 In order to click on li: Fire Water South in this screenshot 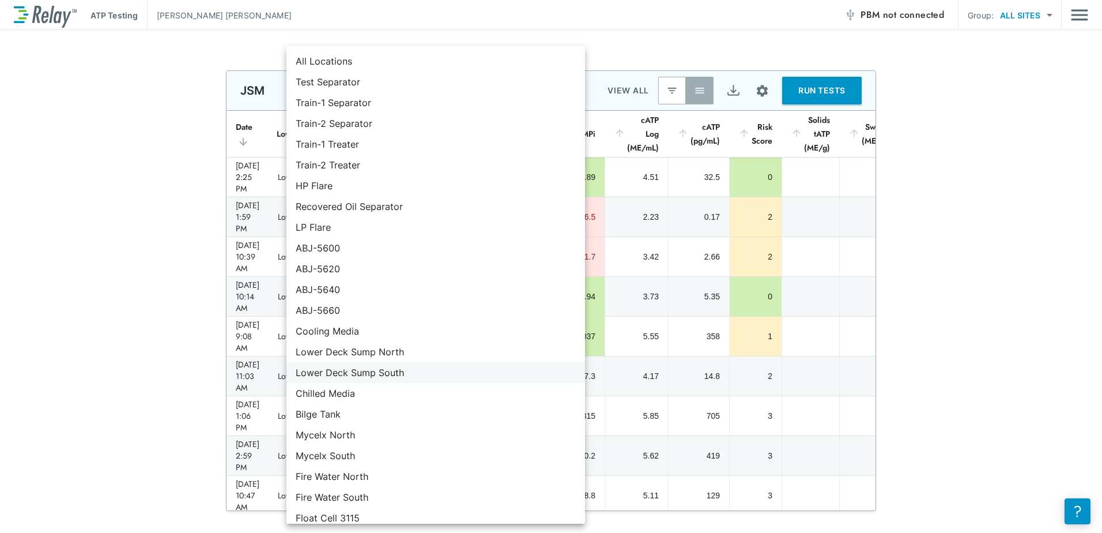, I will do `click(436, 497)`.